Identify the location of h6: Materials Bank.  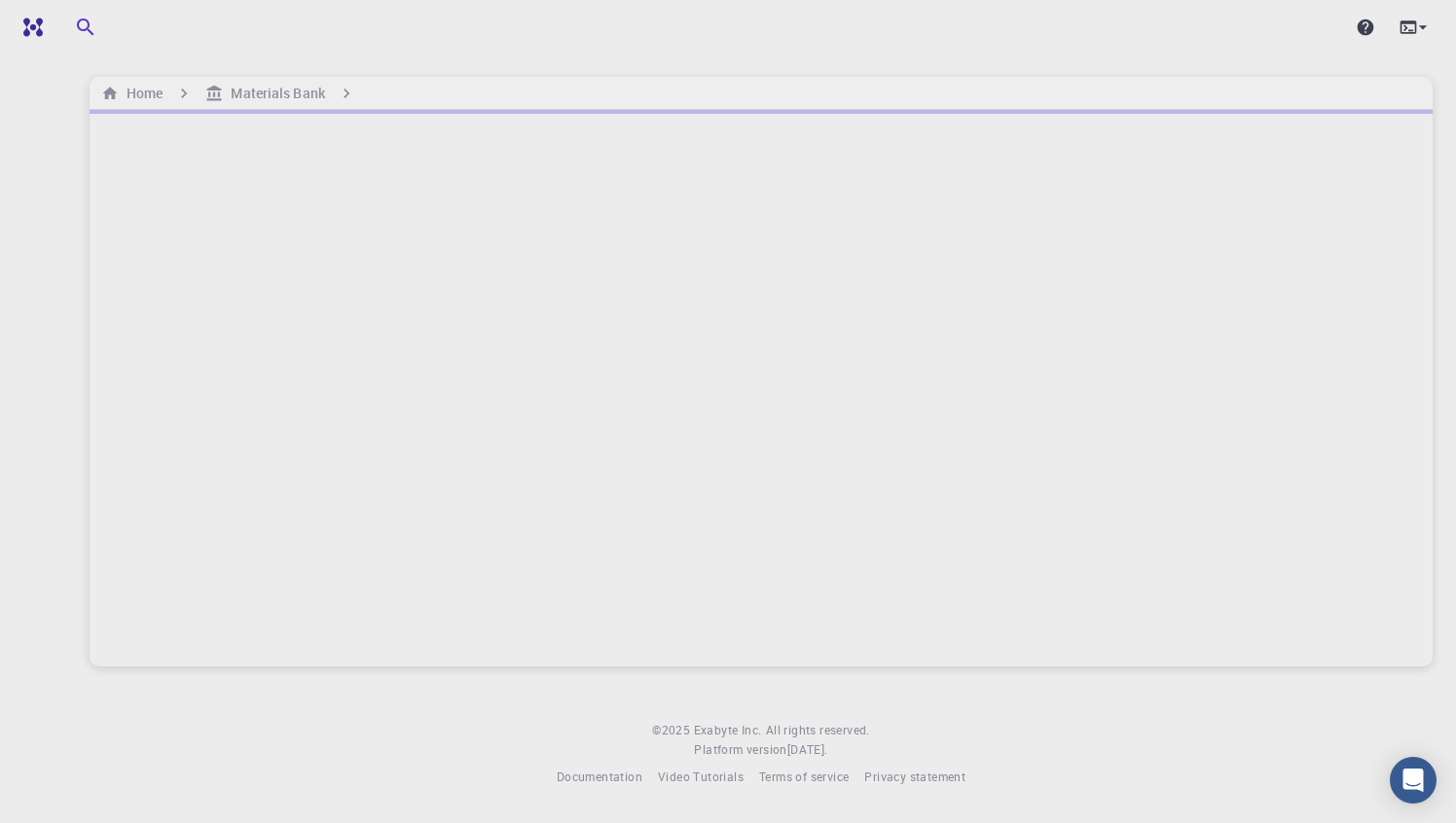
(273, 93).